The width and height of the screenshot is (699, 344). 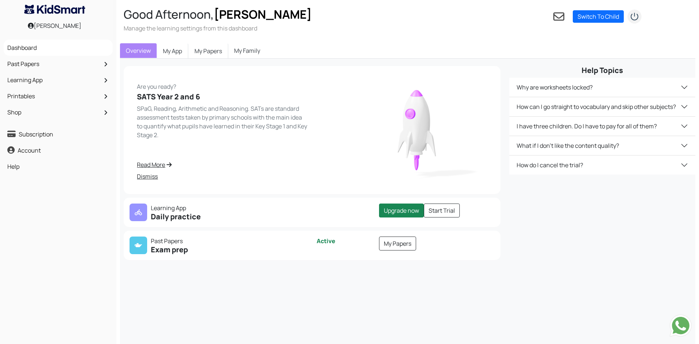 I want to click on h5: SATS Year 2 and 6, so click(x=222, y=97).